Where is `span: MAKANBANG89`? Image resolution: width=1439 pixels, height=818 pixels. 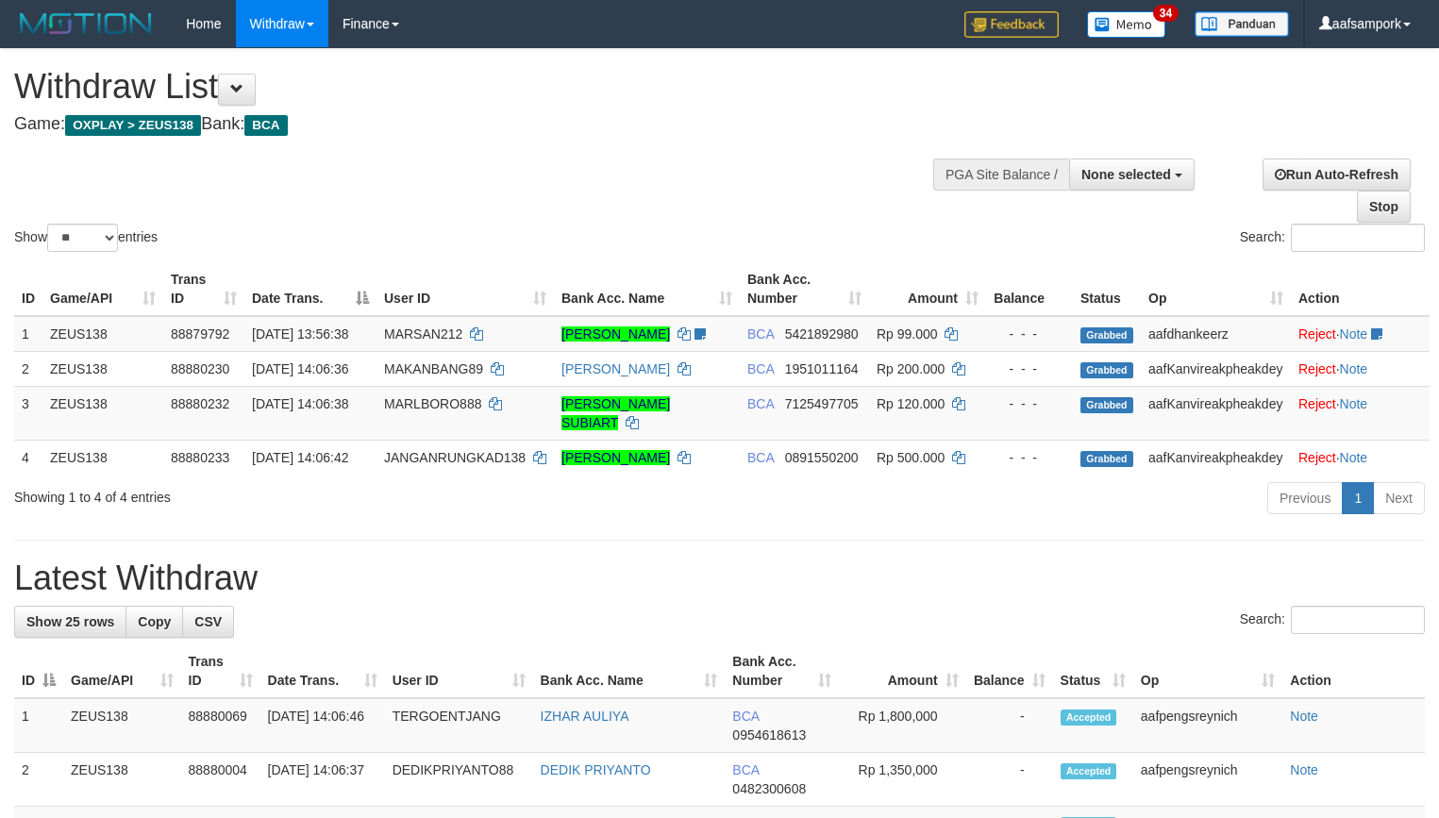
span: MAKANBANG89 is located at coordinates (433, 369).